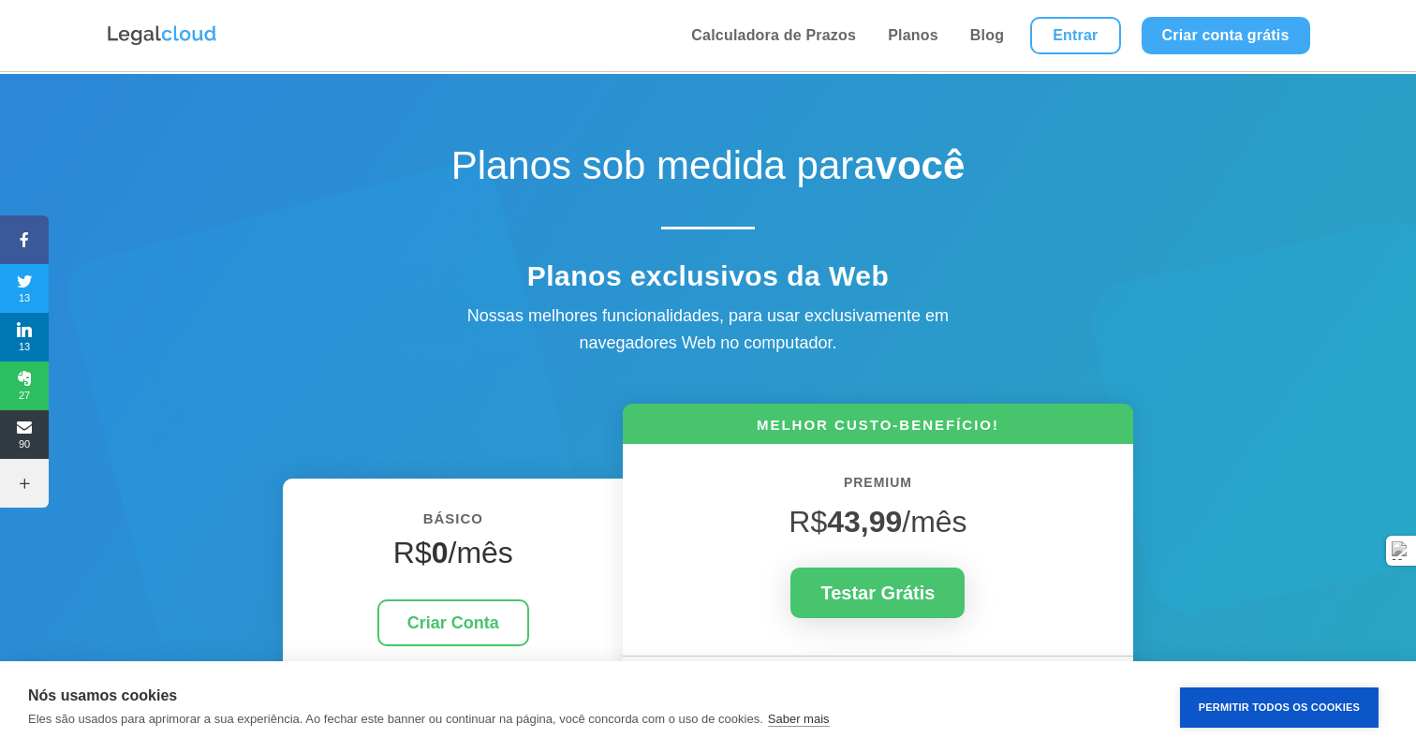  I want to click on h6: PREMIUM, so click(877, 488).